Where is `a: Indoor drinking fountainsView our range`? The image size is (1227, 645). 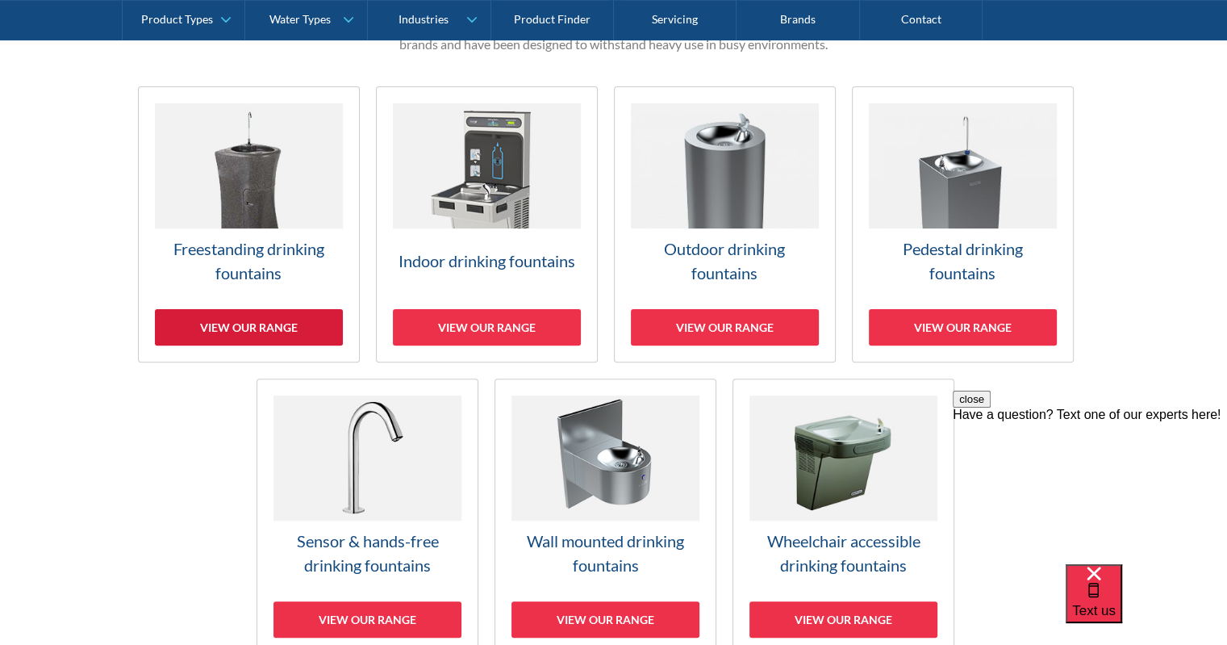 a: Indoor drinking fountainsView our range is located at coordinates (486, 224).